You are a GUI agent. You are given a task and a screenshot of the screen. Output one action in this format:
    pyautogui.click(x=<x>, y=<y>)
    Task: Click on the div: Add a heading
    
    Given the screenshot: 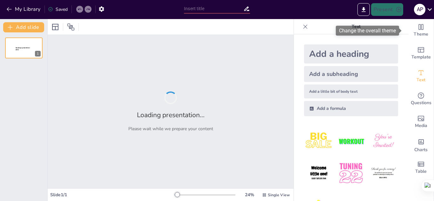 What is the action you would take?
    pyautogui.click(x=351, y=54)
    